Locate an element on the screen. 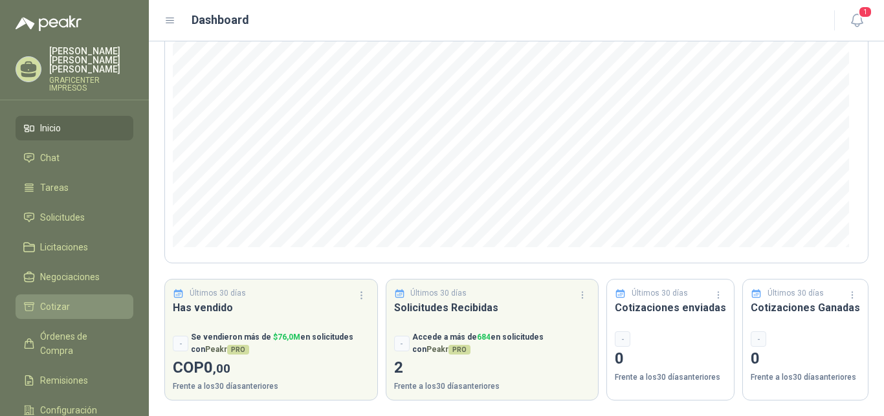 Image resolution: width=884 pixels, height=416 pixels. span: 0 is located at coordinates (217, 368).